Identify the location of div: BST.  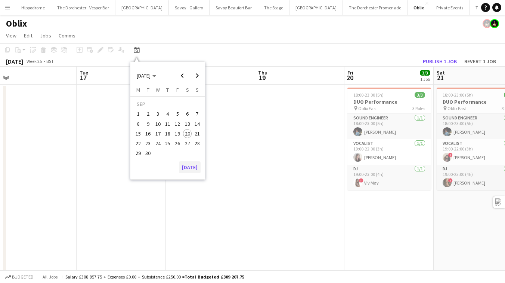
(50, 61).